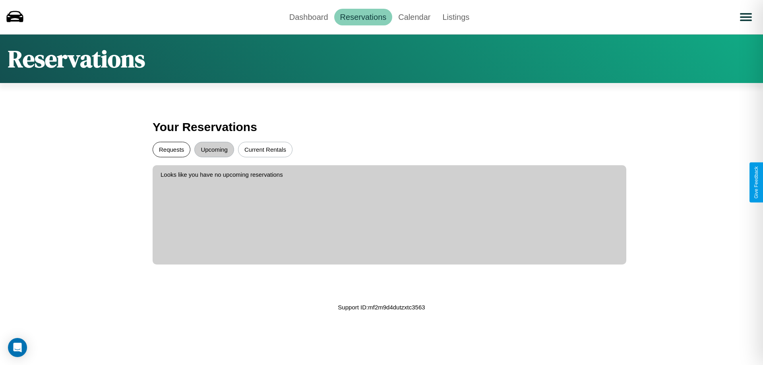 This screenshot has height=365, width=763. I want to click on a: Calendar, so click(414, 17).